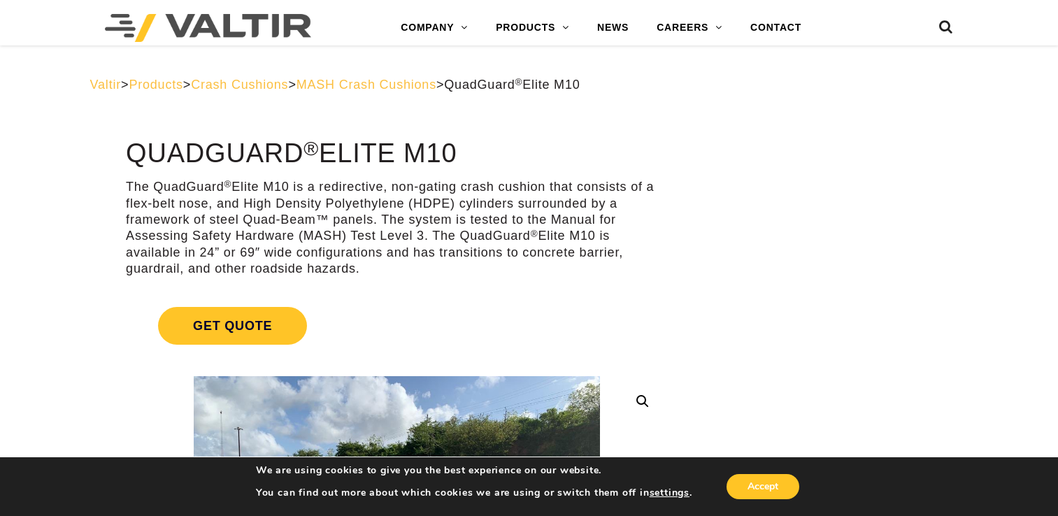 The height and width of the screenshot is (516, 1058). Describe the element at coordinates (239, 85) in the screenshot. I see `a: Crash Cushions` at that location.